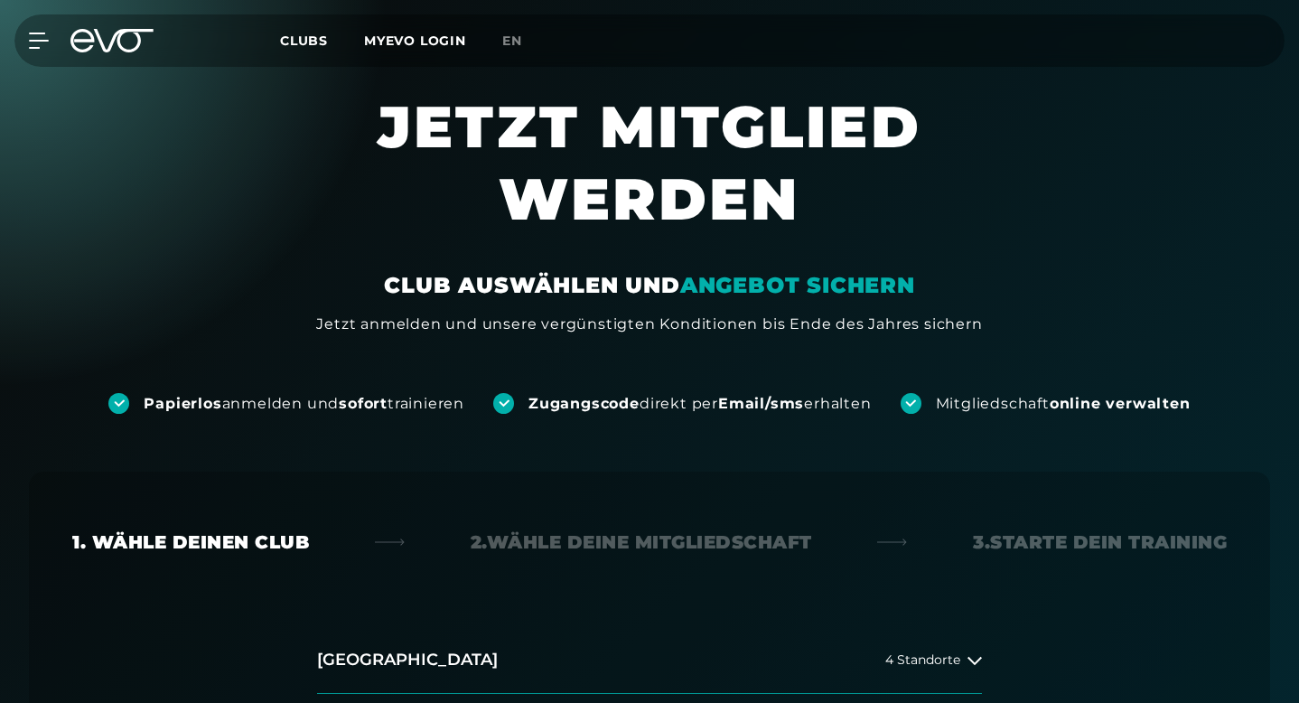 The width and height of the screenshot is (1299, 703). What do you see at coordinates (922, 659) in the screenshot?
I see `span: 4 Standorte` at bounding box center [922, 659].